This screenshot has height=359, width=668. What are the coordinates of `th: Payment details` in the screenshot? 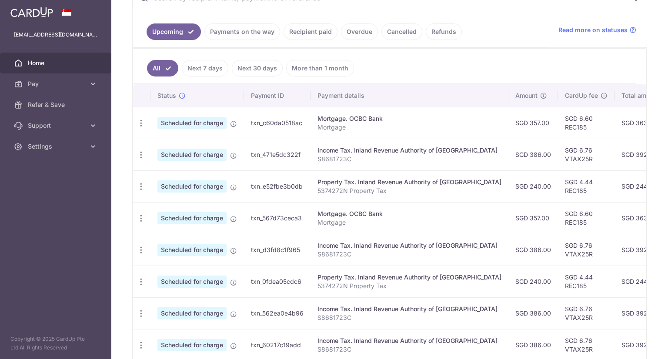 It's located at (409, 96).